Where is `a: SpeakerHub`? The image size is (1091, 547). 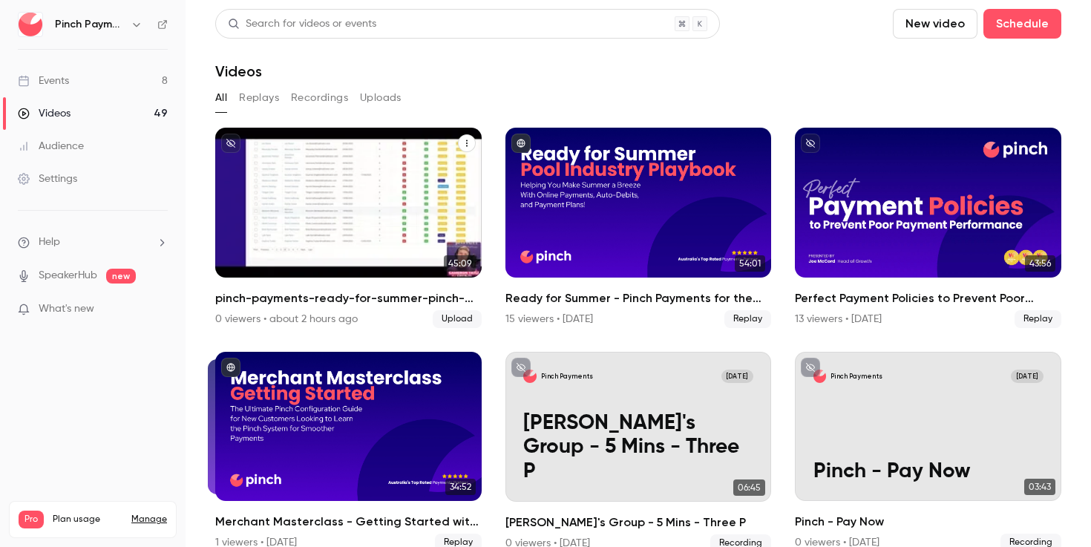 a: SpeakerHub is located at coordinates (68, 275).